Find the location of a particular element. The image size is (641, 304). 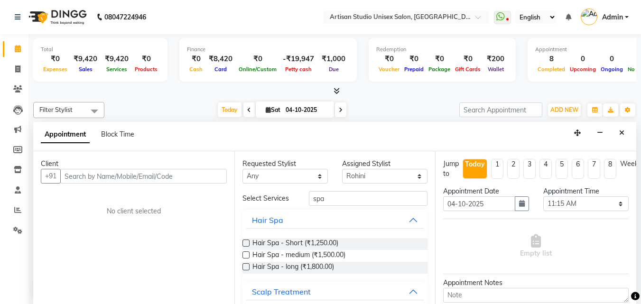

span: Wallet is located at coordinates (496, 69).